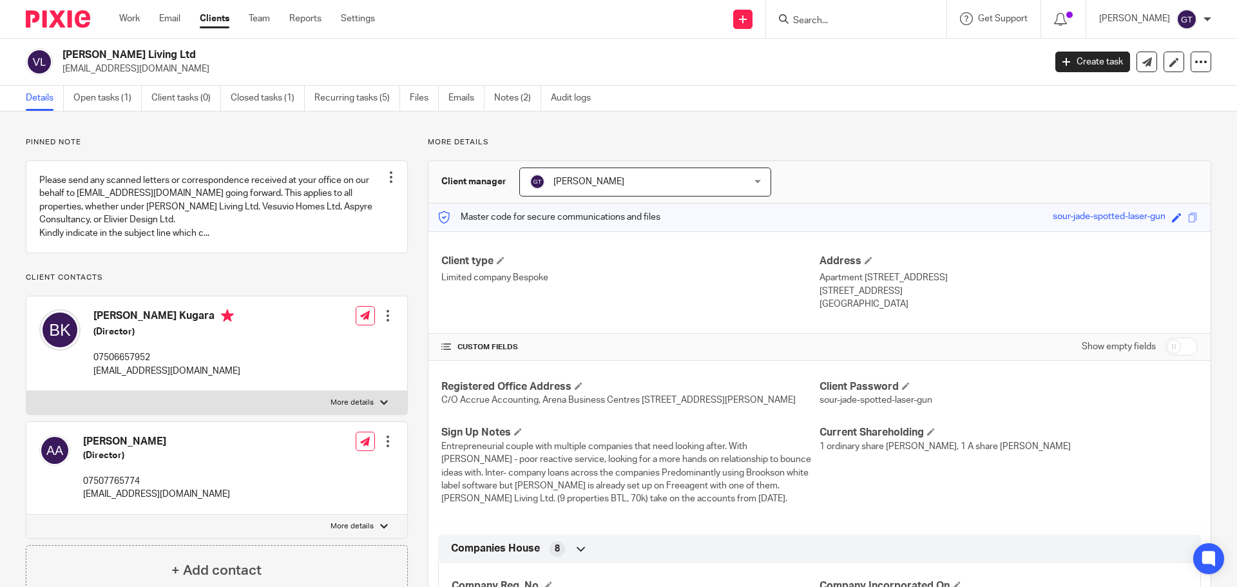 The height and width of the screenshot is (587, 1237). What do you see at coordinates (630, 432) in the screenshot?
I see `h4: Sign Up Notes` at bounding box center [630, 432].